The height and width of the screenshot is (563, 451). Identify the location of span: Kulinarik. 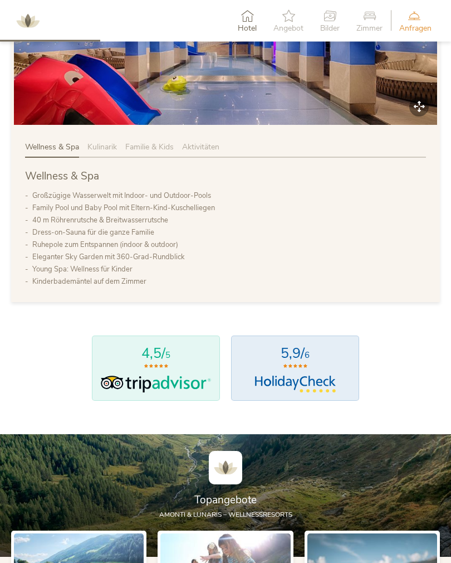
(102, 147).